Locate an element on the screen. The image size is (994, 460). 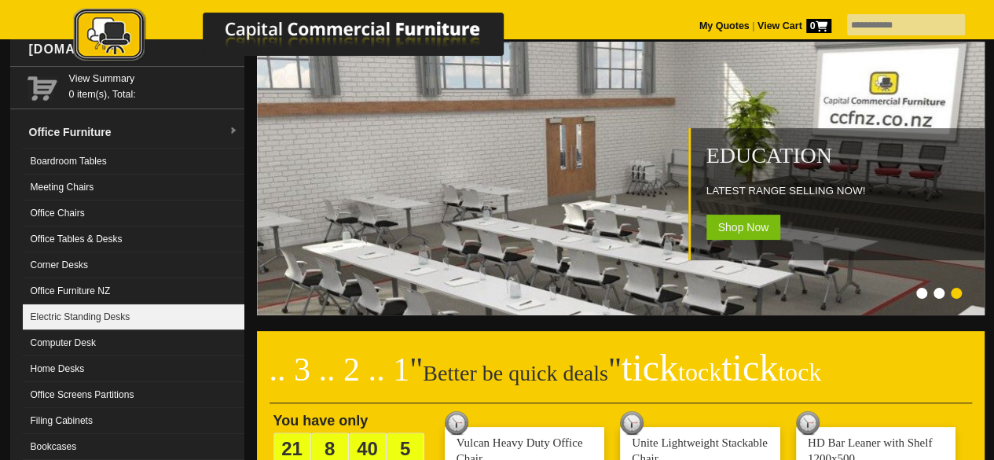
a: View Summary is located at coordinates (153, 79).